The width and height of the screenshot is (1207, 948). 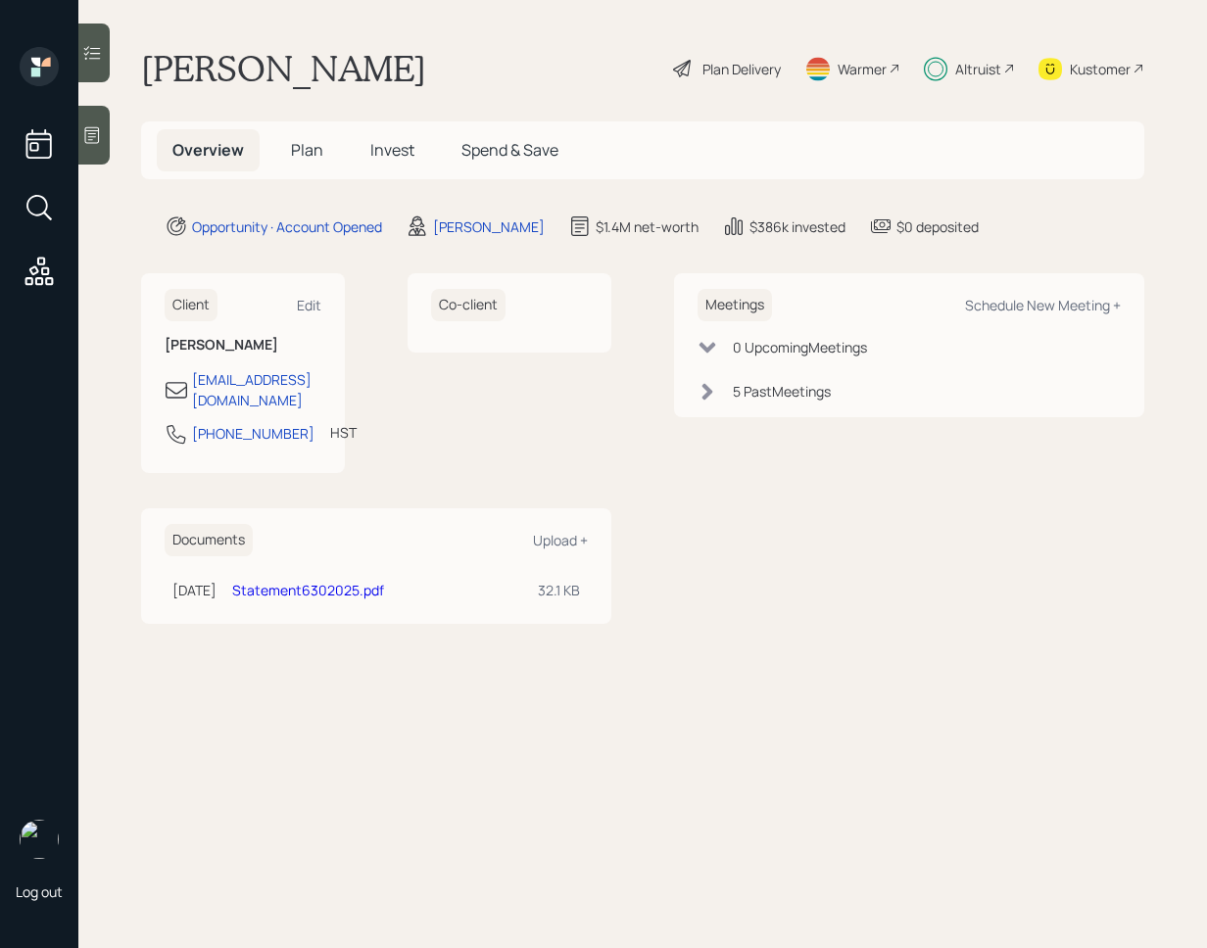 What do you see at coordinates (343, 432) in the screenshot?
I see `div: HST` at bounding box center [343, 432].